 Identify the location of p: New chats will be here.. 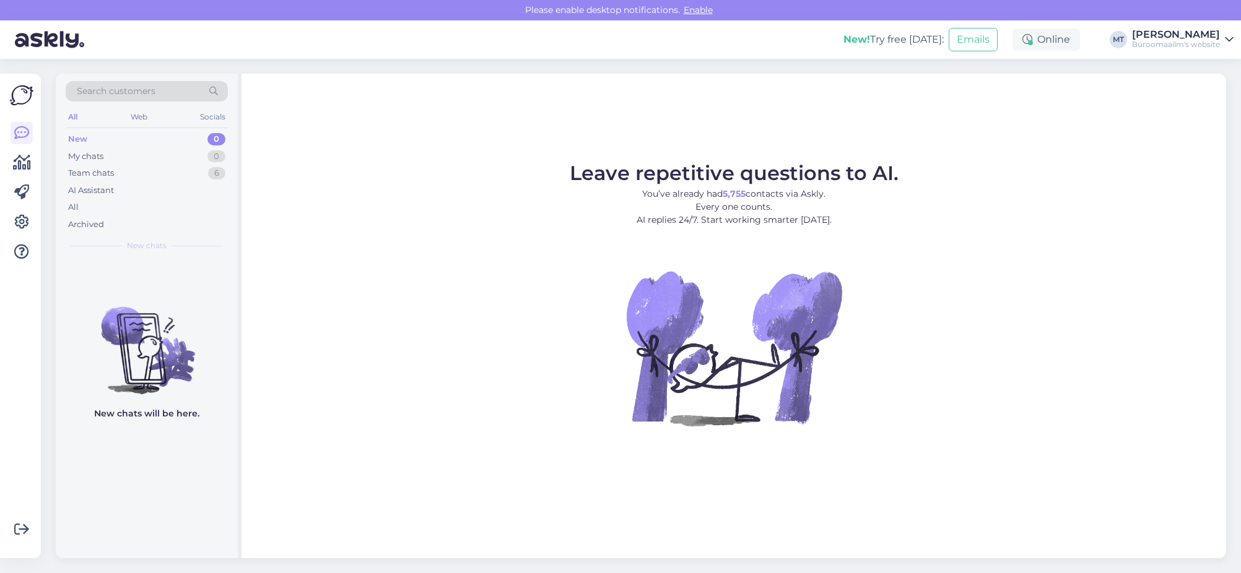
(147, 414).